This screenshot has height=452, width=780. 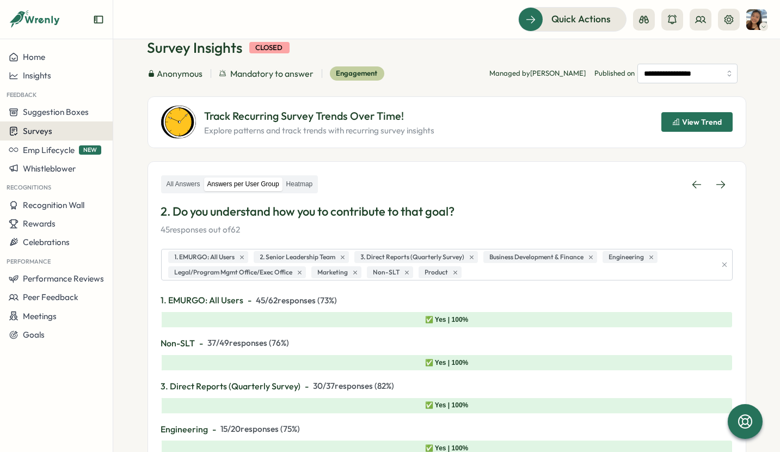 I want to click on span: 45 / 62 responses ( 73 %), so click(x=297, y=300).